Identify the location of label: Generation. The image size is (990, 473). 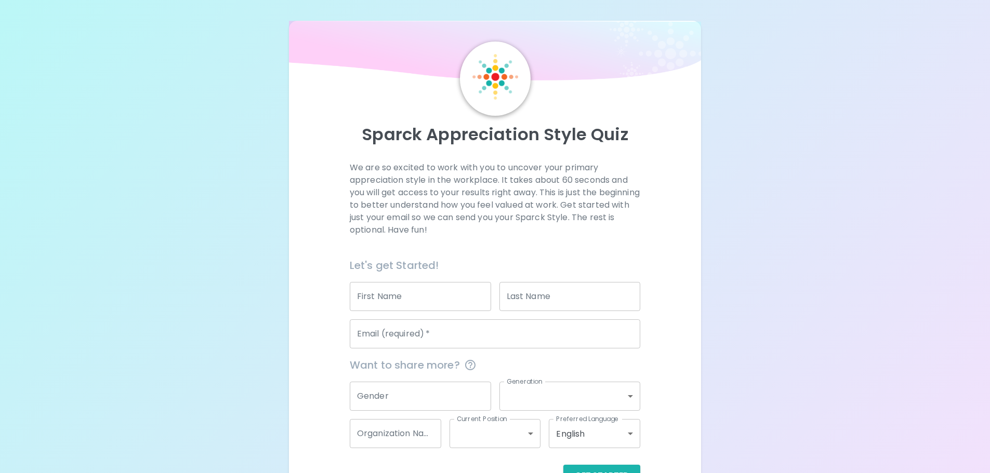
(524, 381).